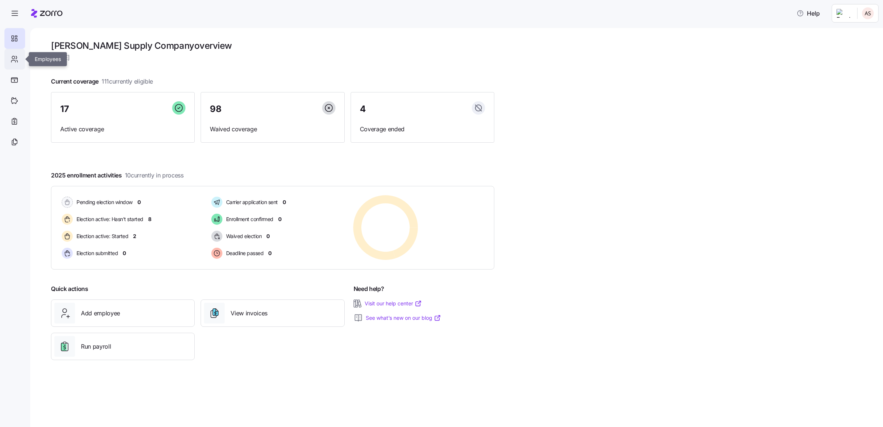  Describe the element at coordinates (64, 109) in the screenshot. I see `span: 17` at that location.